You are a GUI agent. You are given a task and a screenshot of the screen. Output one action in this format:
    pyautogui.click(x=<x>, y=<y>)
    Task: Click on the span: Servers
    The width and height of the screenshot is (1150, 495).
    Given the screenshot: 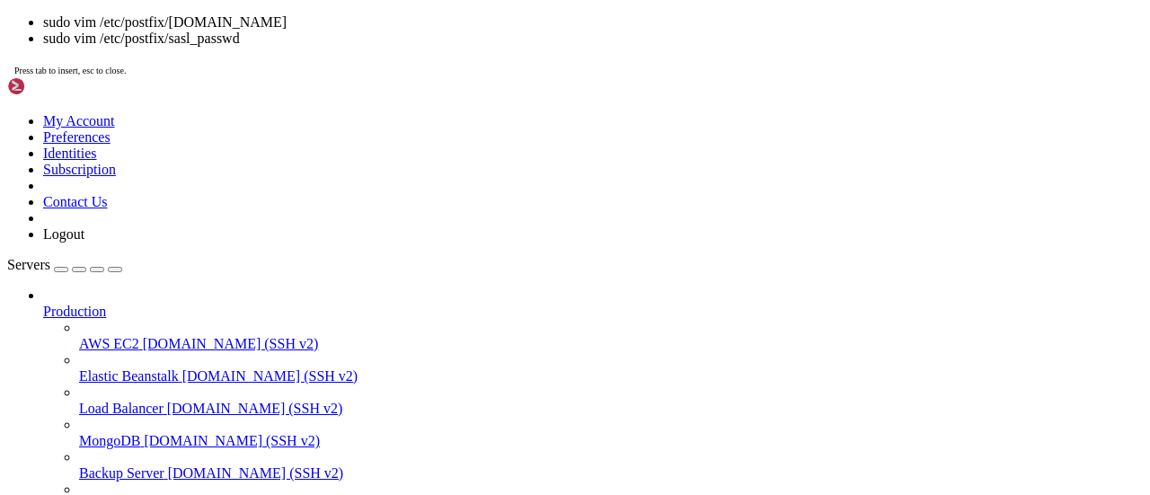 What is the action you would take?
    pyautogui.click(x=29, y=264)
    